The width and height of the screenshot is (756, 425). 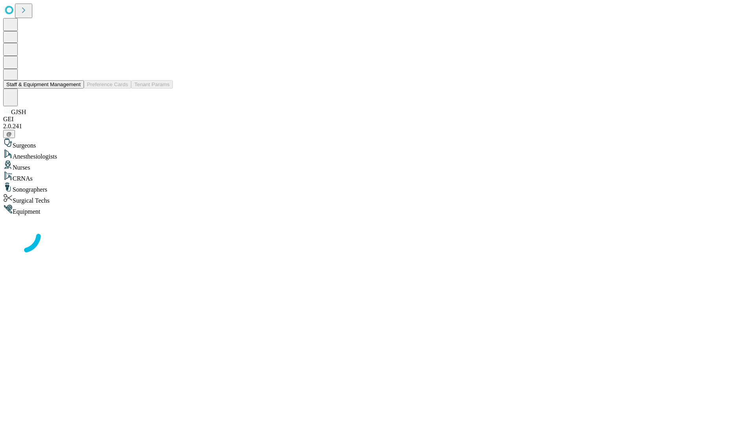 What do you see at coordinates (43, 84) in the screenshot?
I see `button: Staff & Equipment Management` at bounding box center [43, 84].